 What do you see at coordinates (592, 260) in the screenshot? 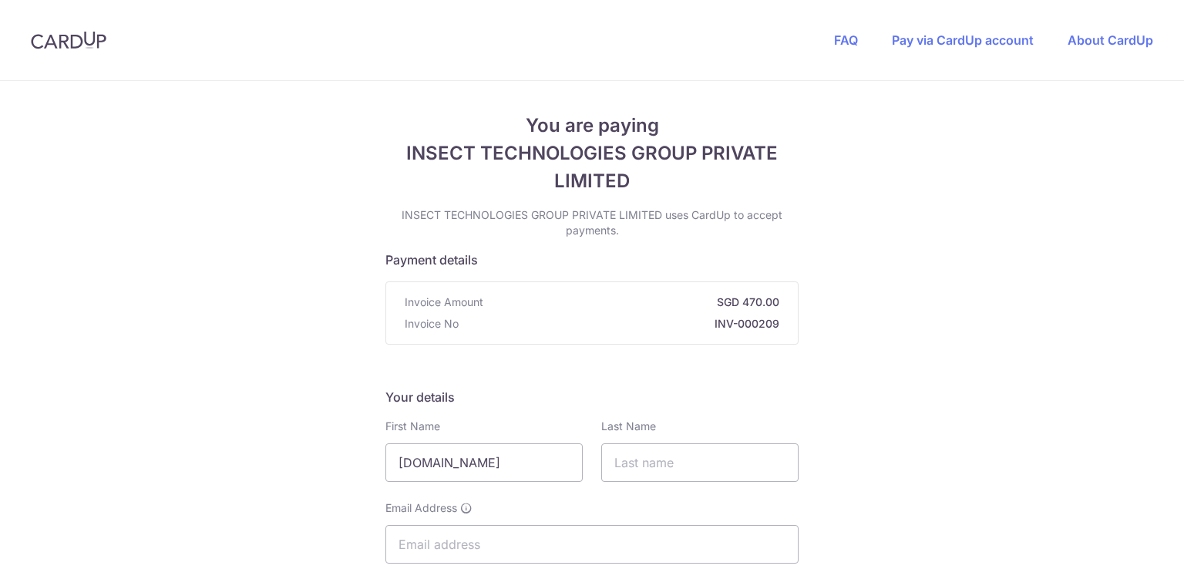
I see `h5: Payment details` at bounding box center [592, 260].